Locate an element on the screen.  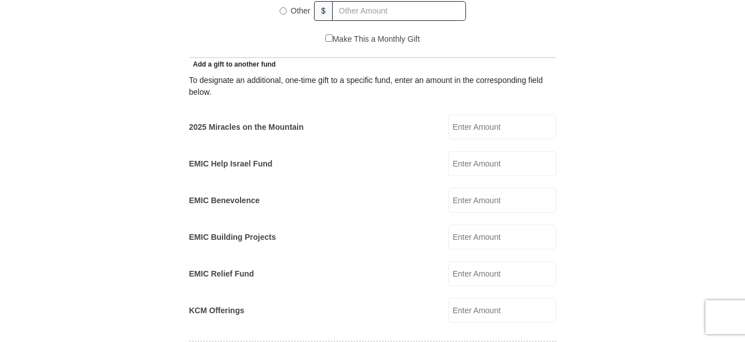
span: Other is located at coordinates (301, 11).